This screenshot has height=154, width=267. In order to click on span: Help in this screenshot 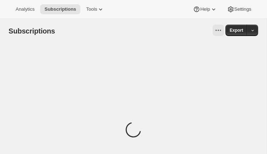, I will do `click(205, 9)`.